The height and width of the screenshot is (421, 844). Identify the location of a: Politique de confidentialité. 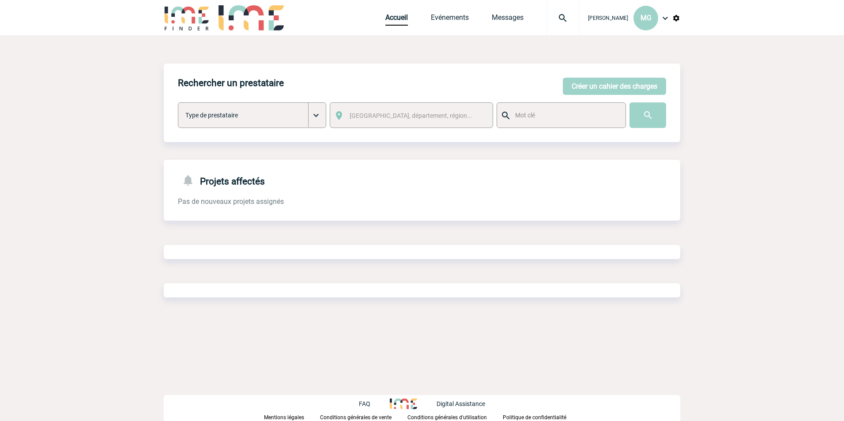
(541, 417).